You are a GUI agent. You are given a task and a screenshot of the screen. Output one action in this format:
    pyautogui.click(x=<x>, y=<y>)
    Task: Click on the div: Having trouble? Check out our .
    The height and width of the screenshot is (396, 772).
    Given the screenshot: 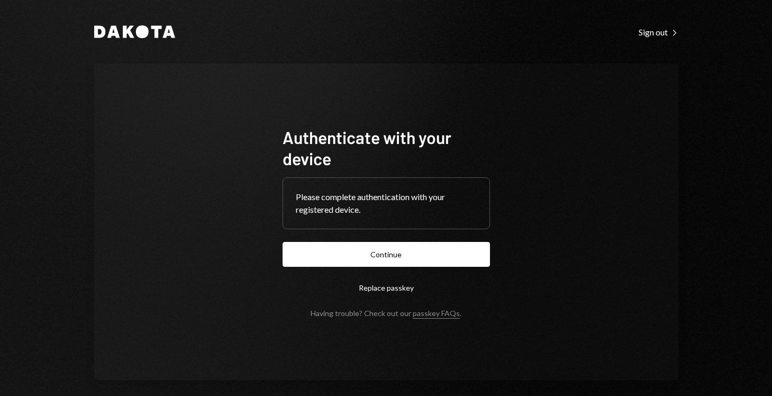 What is the action you would take?
    pyautogui.click(x=386, y=313)
    